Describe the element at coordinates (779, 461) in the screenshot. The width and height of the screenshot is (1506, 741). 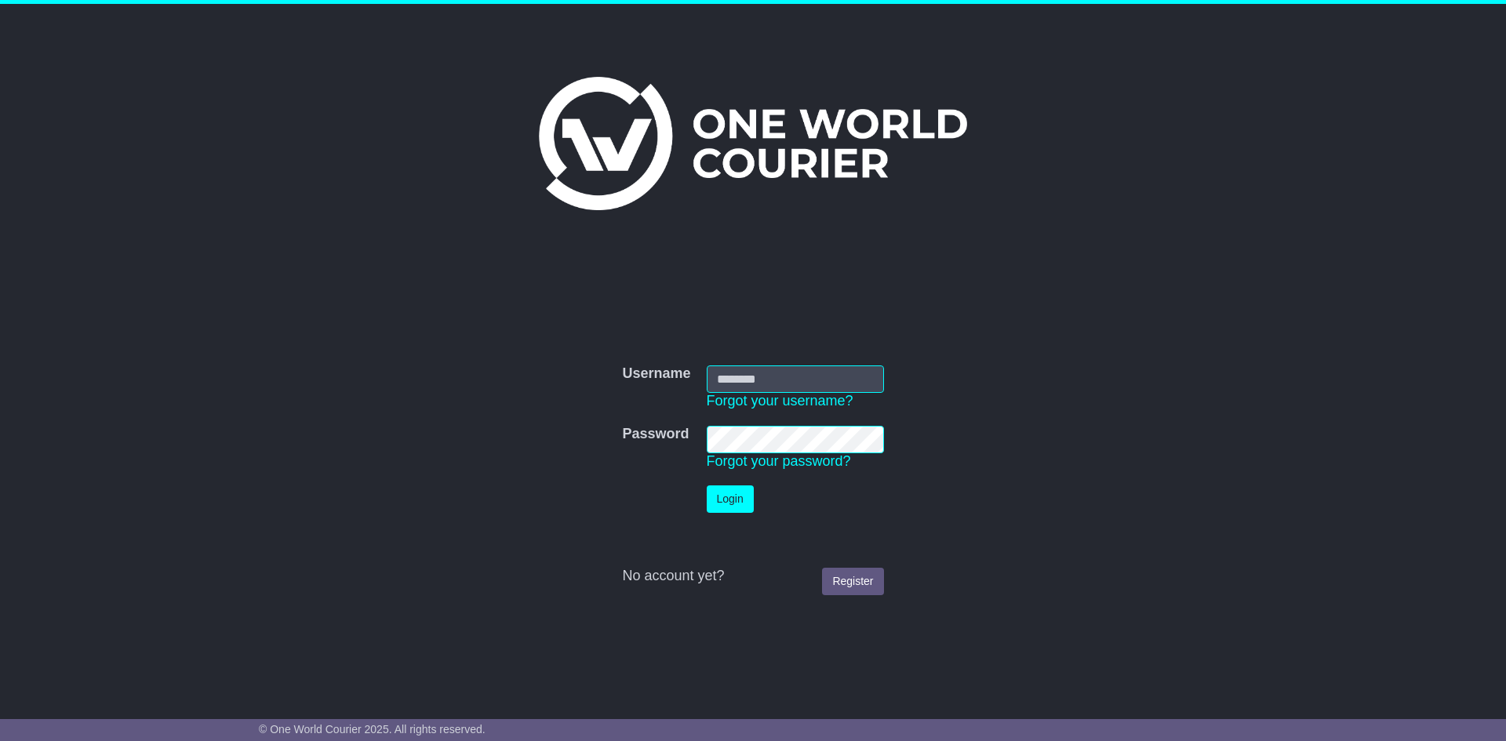
I see `a: Forgot your password?` at that location.